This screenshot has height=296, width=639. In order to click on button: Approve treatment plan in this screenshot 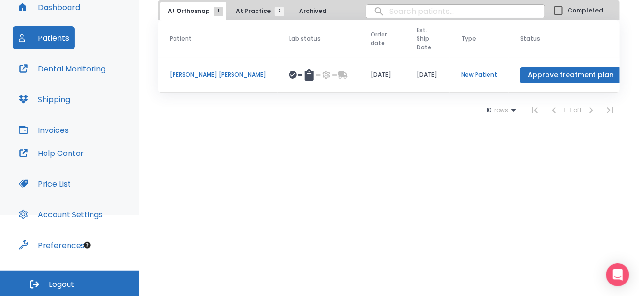, I will do `click(571, 75)`.